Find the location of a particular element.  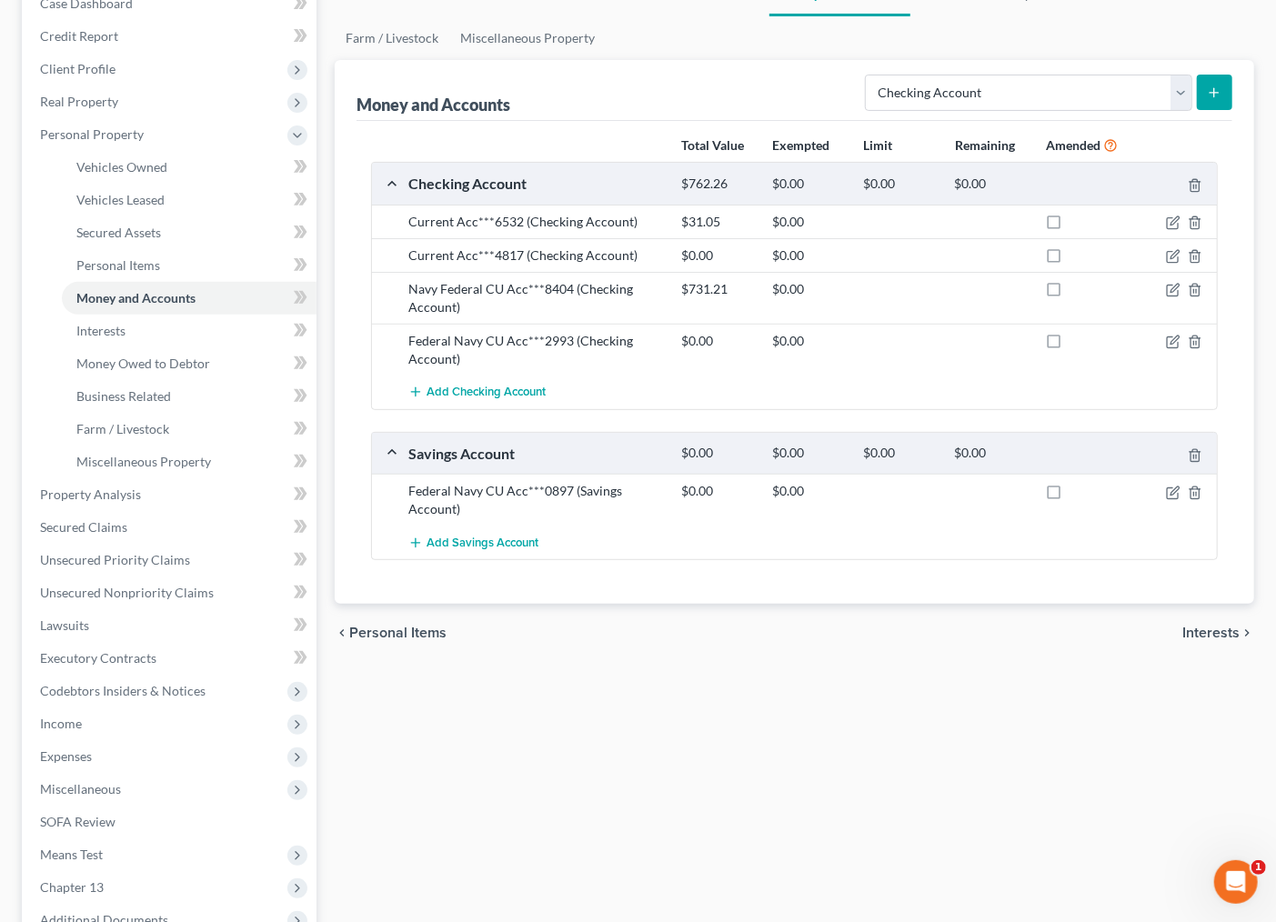

a: Lawsuits is located at coordinates (171, 626).